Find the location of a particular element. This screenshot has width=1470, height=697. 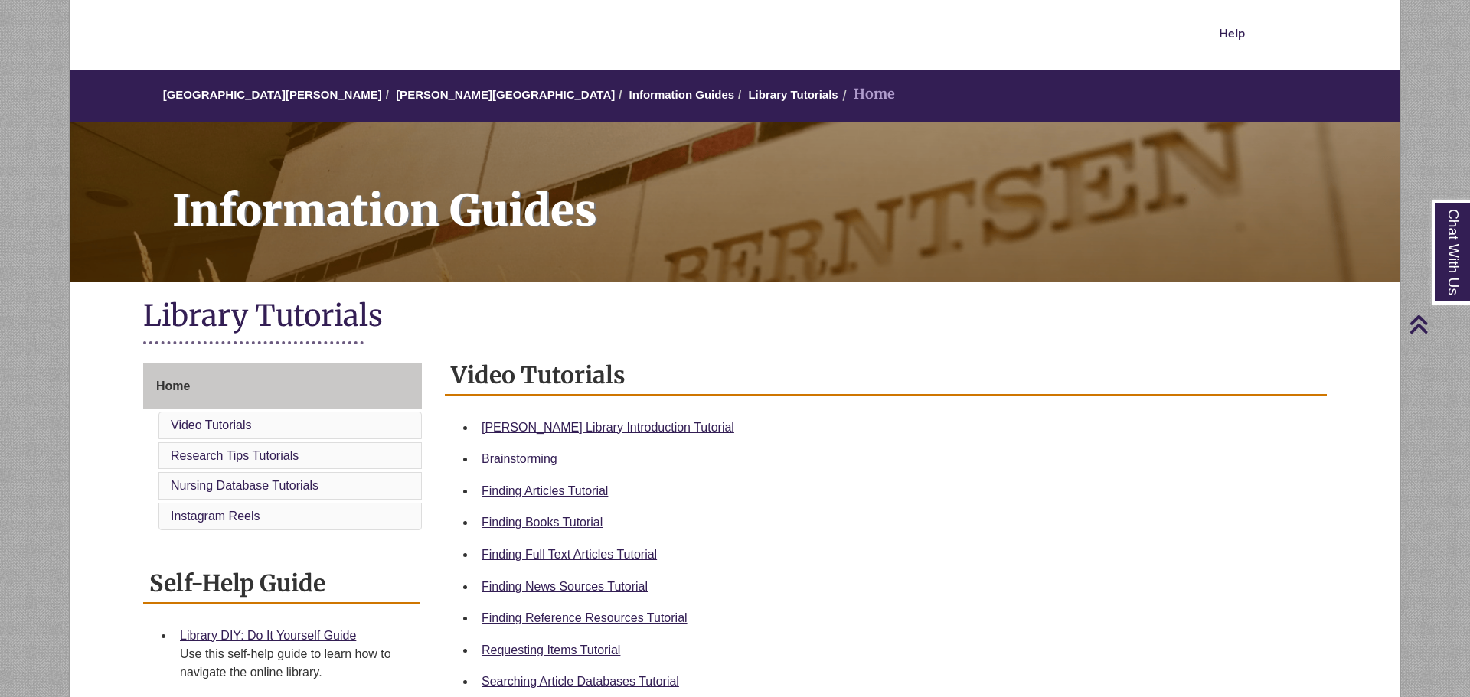

a: Home is located at coordinates (282, 387).